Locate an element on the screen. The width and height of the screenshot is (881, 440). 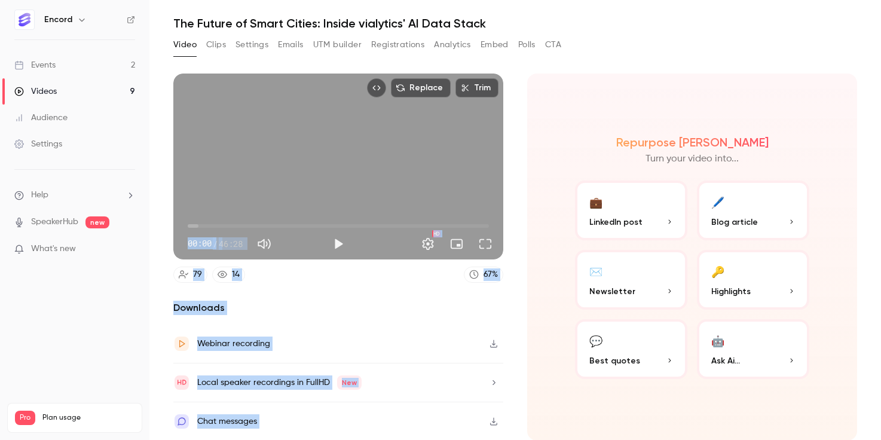
div: HD is located at coordinates (436, 234).